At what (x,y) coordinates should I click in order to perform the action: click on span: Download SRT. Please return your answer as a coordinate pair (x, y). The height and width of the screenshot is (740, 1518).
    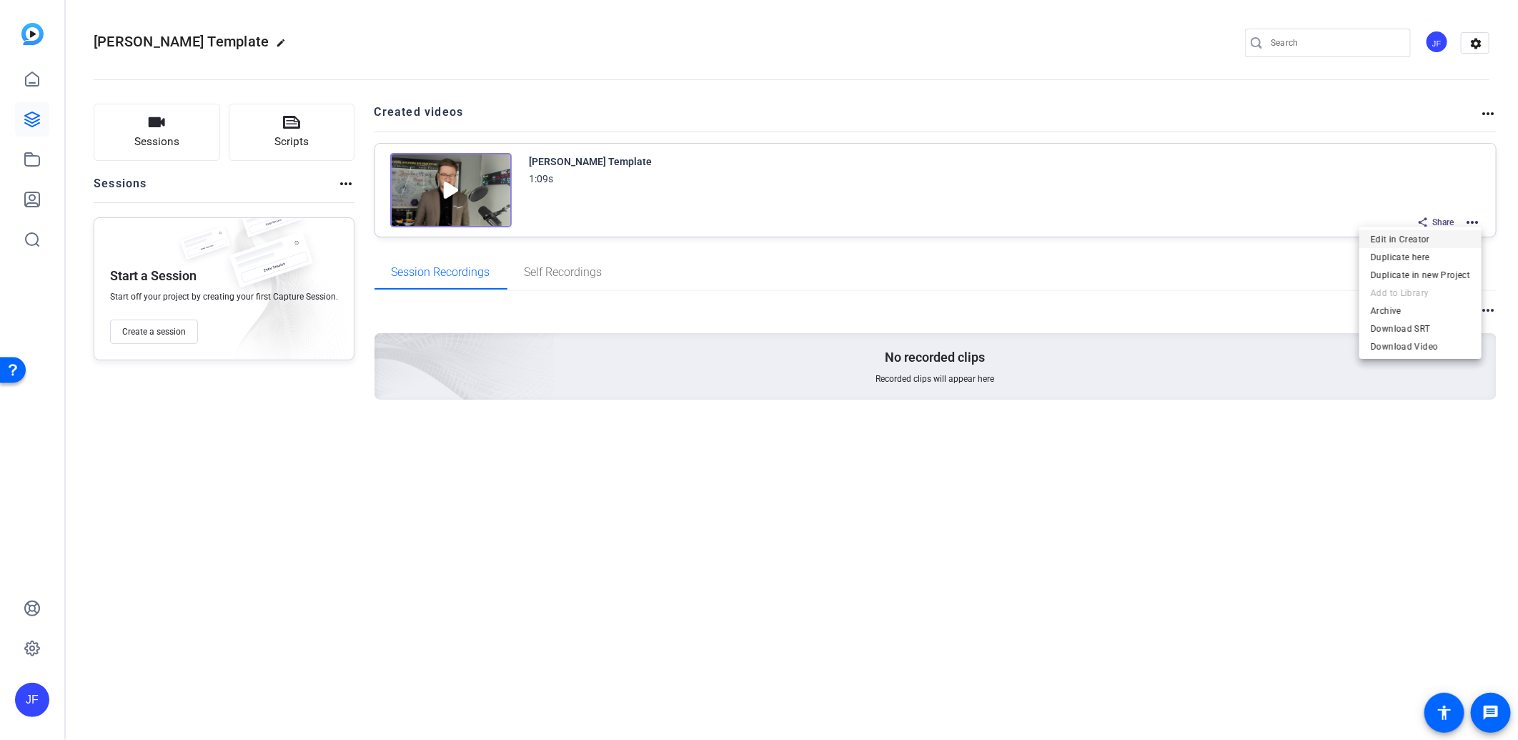
    Looking at the image, I should click on (1420, 328).